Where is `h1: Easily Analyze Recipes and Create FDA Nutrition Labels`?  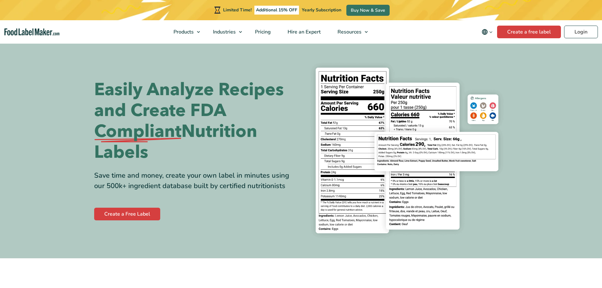 h1: Easily Analyze Recipes and Create FDA Nutrition Labels is located at coordinates (195, 121).